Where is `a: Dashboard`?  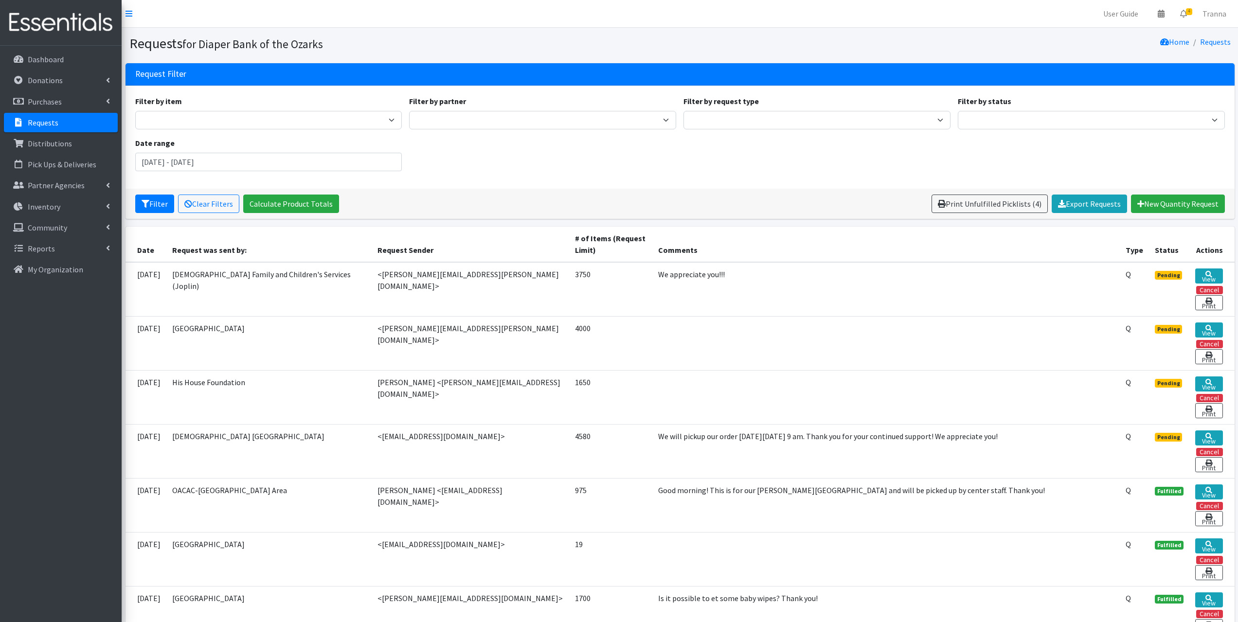
a: Dashboard is located at coordinates (61, 59).